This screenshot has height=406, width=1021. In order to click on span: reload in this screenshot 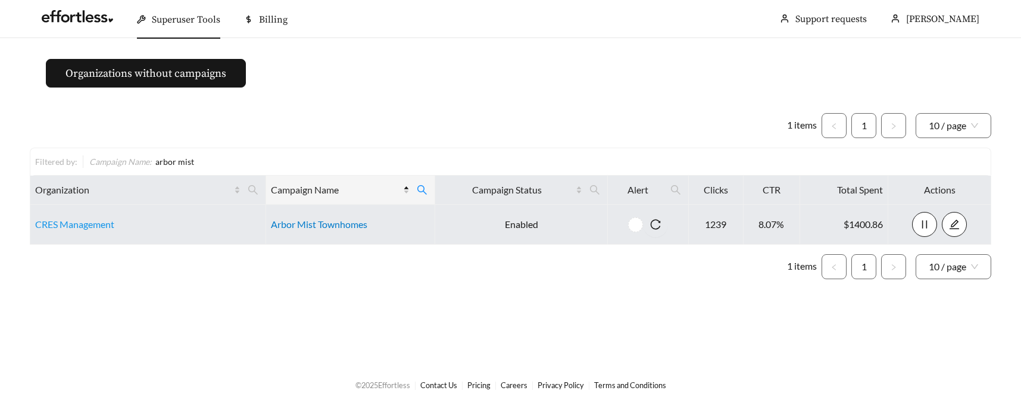, I will do `click(656, 225)`.